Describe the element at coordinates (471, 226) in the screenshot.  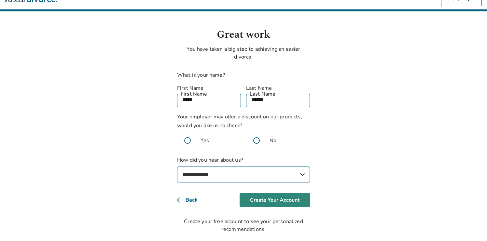
I see `div: Chat Widget` at that location.